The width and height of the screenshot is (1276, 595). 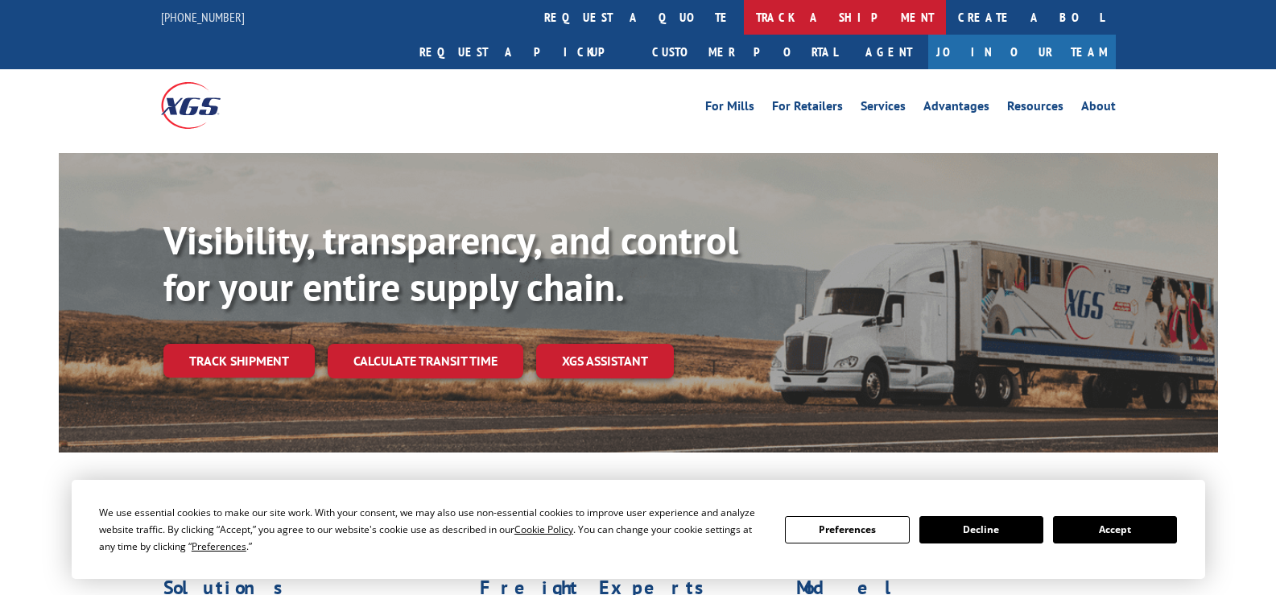 What do you see at coordinates (847, 530) in the screenshot?
I see `button: Preferences` at bounding box center [847, 530].